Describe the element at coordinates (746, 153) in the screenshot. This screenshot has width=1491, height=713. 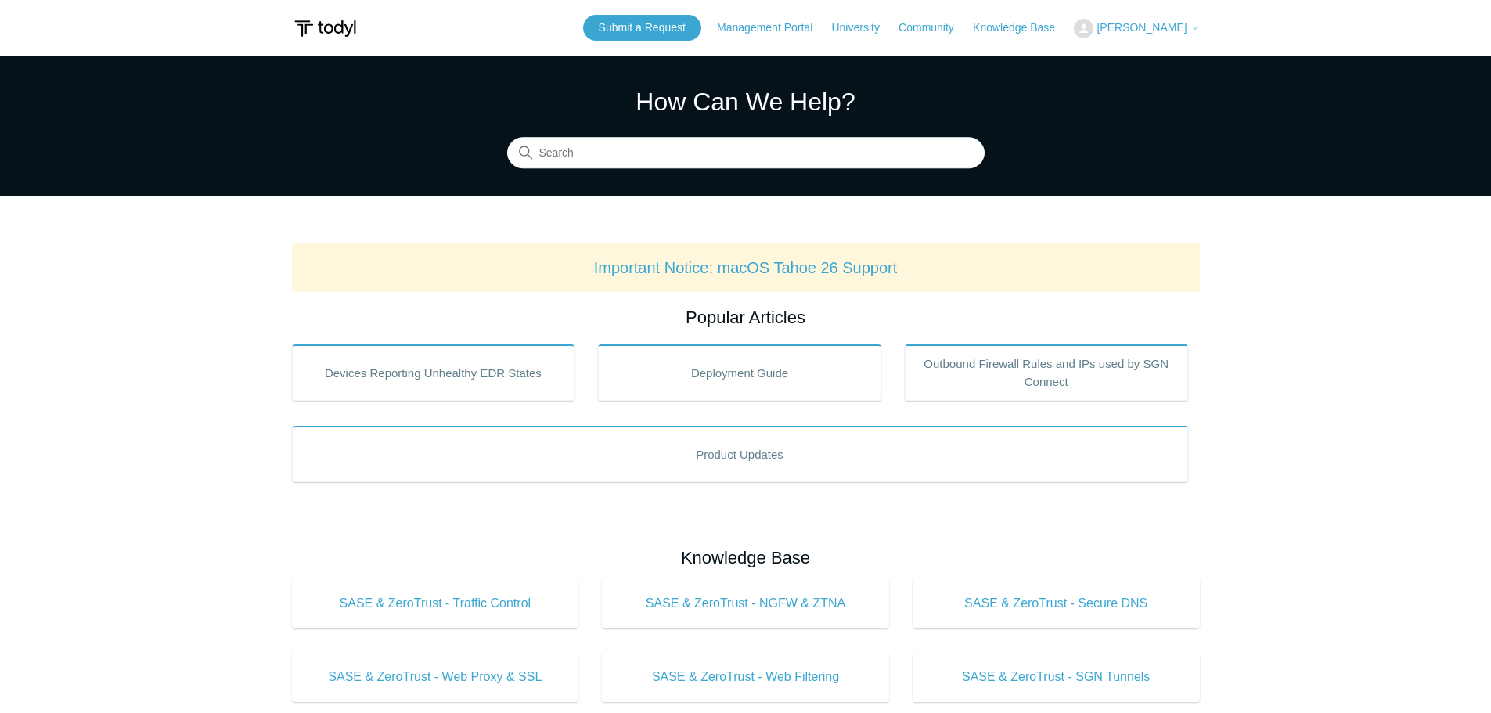
I see `input: Search` at that location.